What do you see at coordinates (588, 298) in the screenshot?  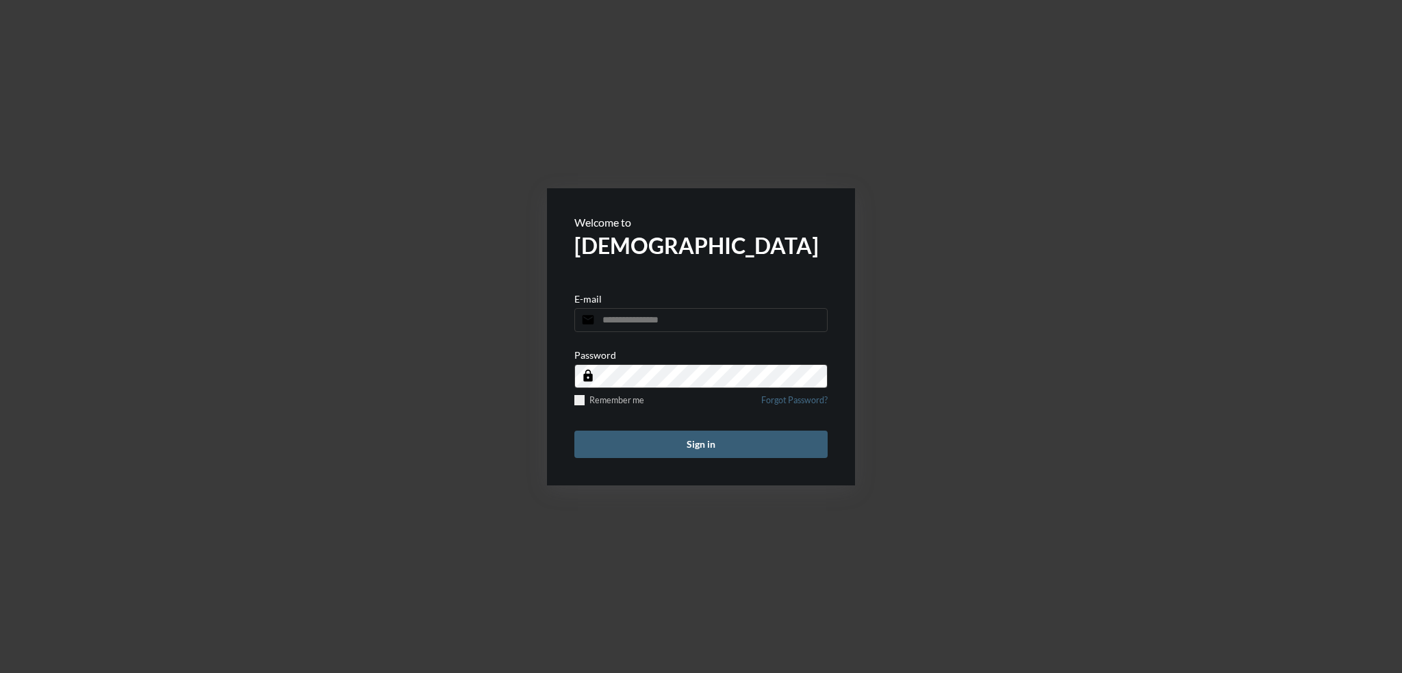 I see `p: E-mail` at bounding box center [588, 298].